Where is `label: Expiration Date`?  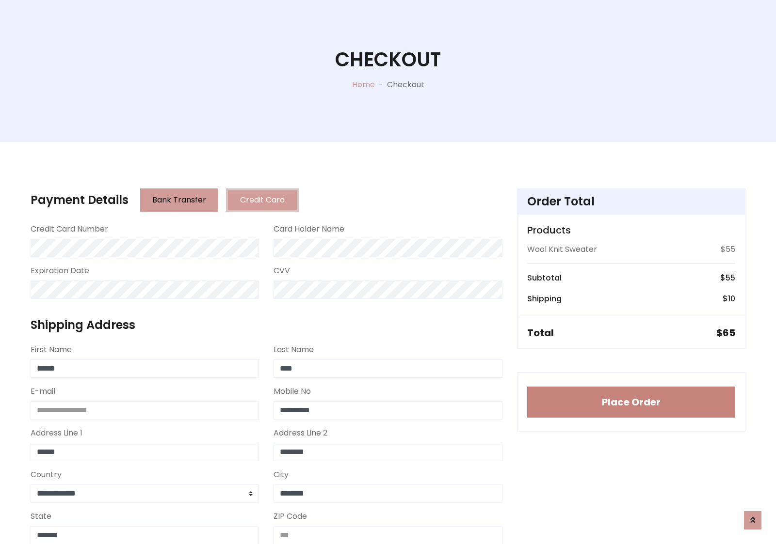 label: Expiration Date is located at coordinates (60, 271).